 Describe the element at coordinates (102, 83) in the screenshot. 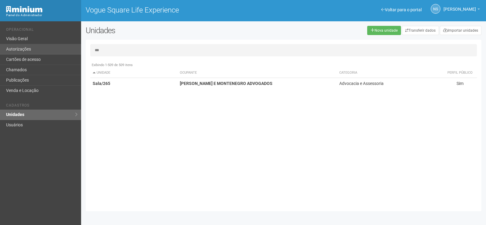

I see `strong: Sala/265` at that location.